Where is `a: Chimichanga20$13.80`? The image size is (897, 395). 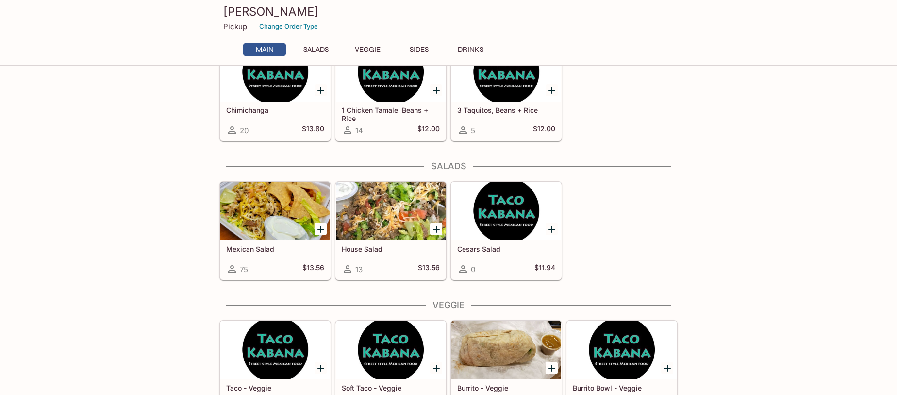 a: Chimichanga20$13.80 is located at coordinates (275, 92).